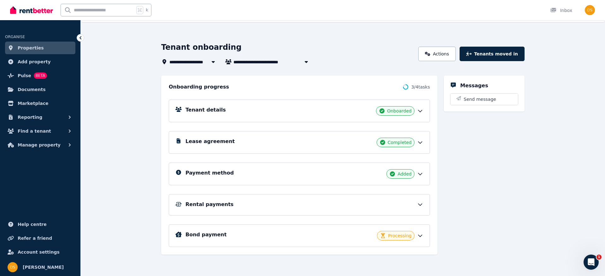  What do you see at coordinates (32, 10) in the screenshot?
I see `img: RentBetter` at bounding box center [32, 10].